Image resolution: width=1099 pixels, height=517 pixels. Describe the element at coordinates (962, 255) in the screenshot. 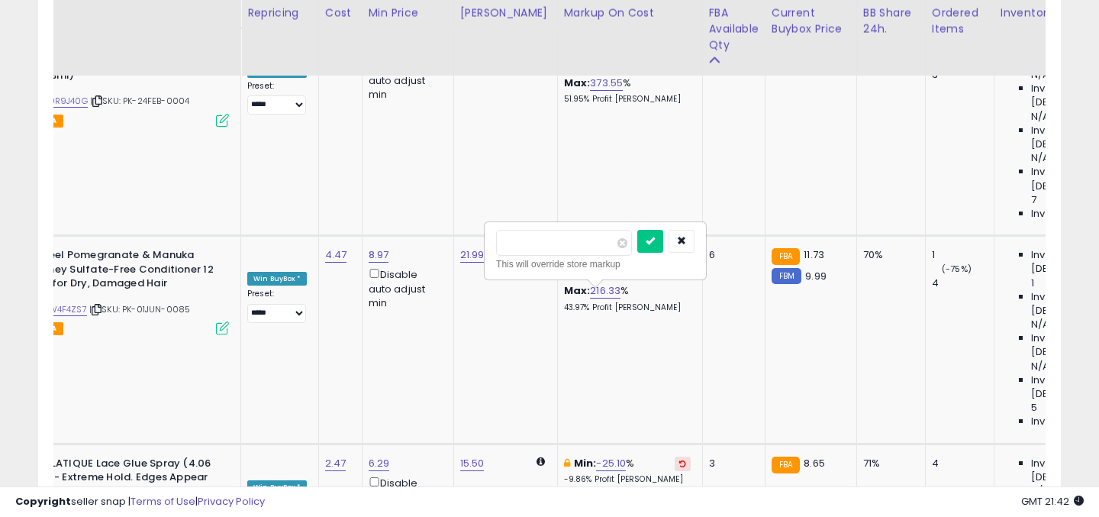

I see `div: 1` at that location.